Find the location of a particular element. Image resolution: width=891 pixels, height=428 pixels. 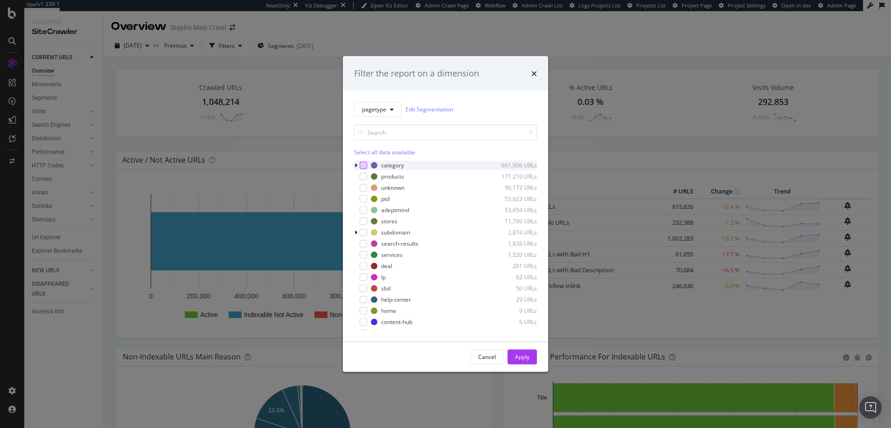

button: Apply is located at coordinates (522, 357).